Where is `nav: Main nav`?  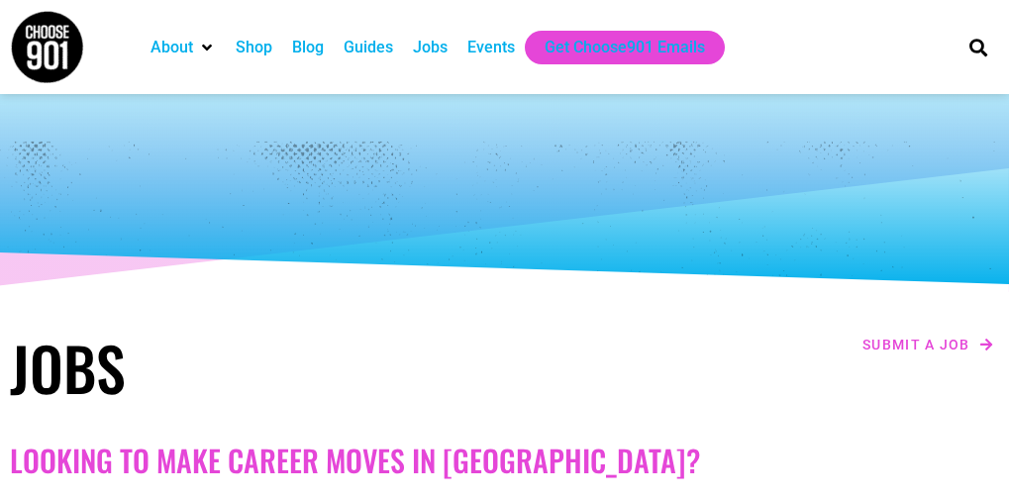
nav: Main nav is located at coordinates (541, 48).